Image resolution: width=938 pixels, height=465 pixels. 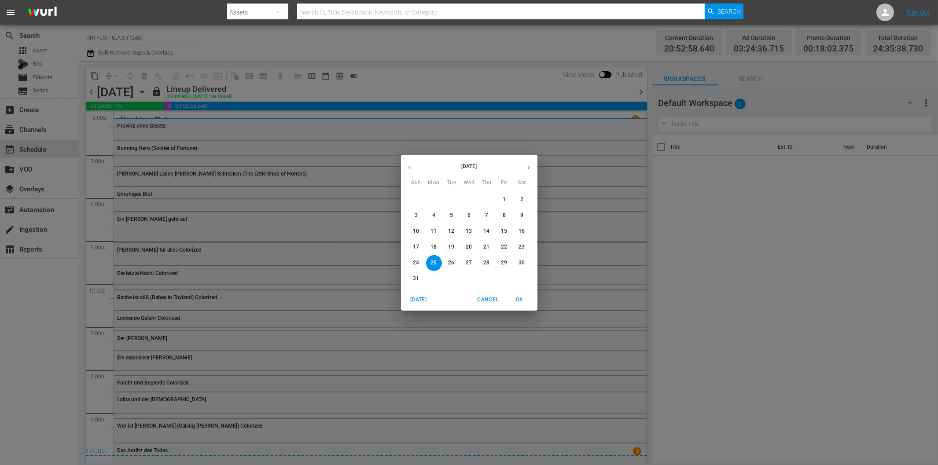 What do you see at coordinates (469, 216) in the screenshot?
I see `button: 6` at bounding box center [469, 216].